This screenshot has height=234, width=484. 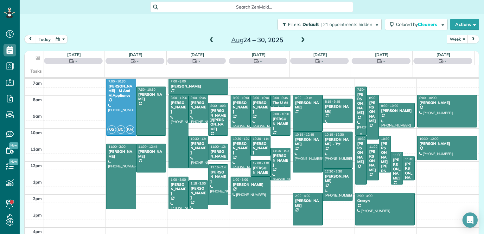 What do you see at coordinates (220, 146) in the screenshot?
I see `span: 11:00 - 12:00` at bounding box center [220, 146].